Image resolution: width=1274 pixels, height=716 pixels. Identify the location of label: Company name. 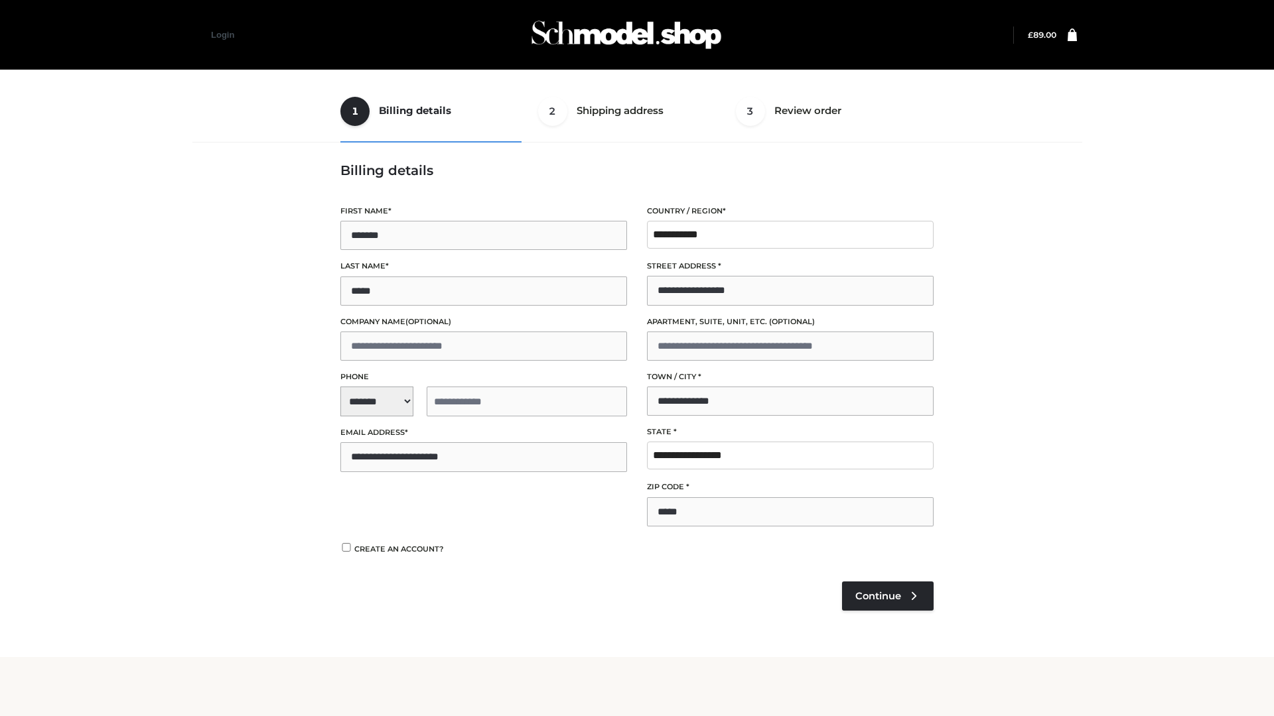
(484, 322).